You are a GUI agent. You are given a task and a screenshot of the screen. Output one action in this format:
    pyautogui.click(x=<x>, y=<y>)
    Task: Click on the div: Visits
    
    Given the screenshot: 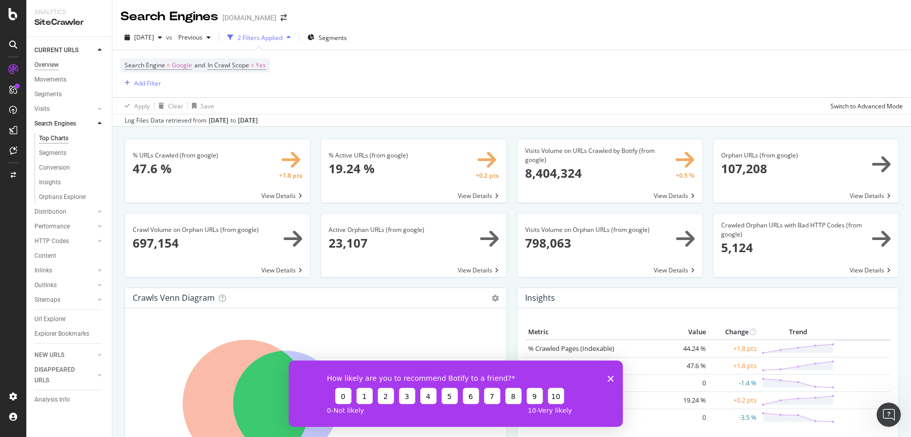 What is the action you would take?
    pyautogui.click(x=42, y=109)
    